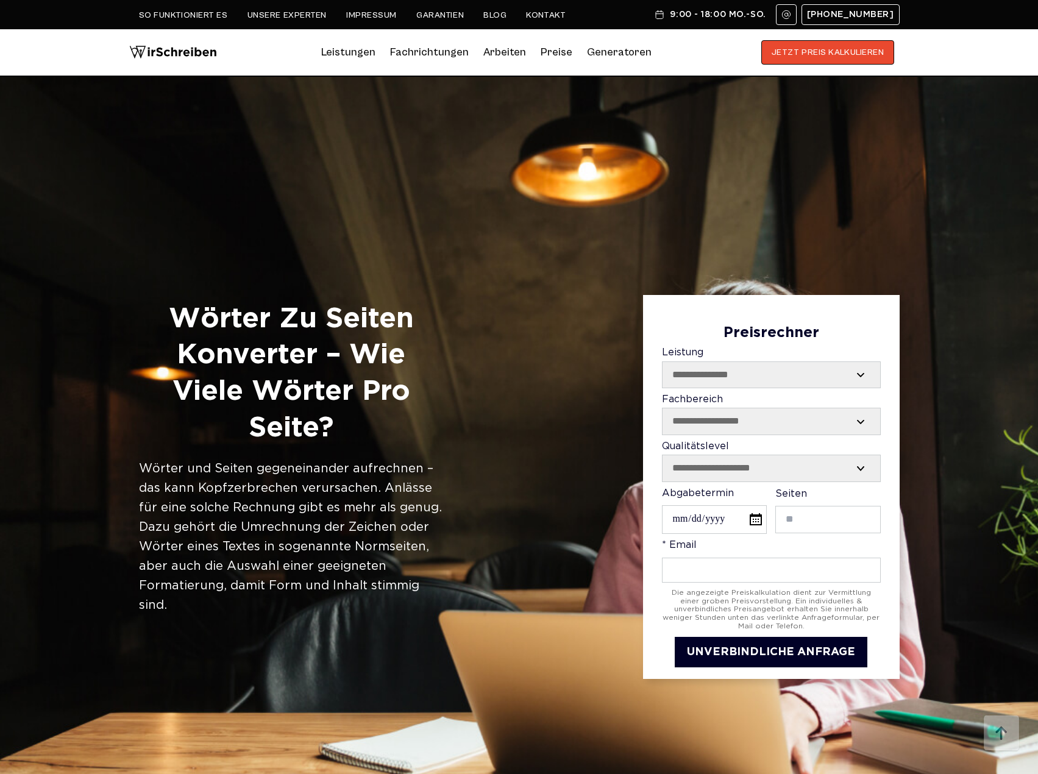  What do you see at coordinates (429, 52) in the screenshot?
I see `a: Fachrichtungen` at bounding box center [429, 52].